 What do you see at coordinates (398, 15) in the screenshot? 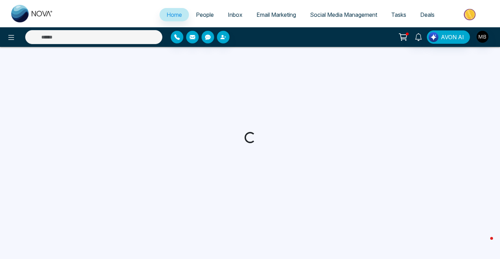
I see `span: Tasks` at bounding box center [398, 15].